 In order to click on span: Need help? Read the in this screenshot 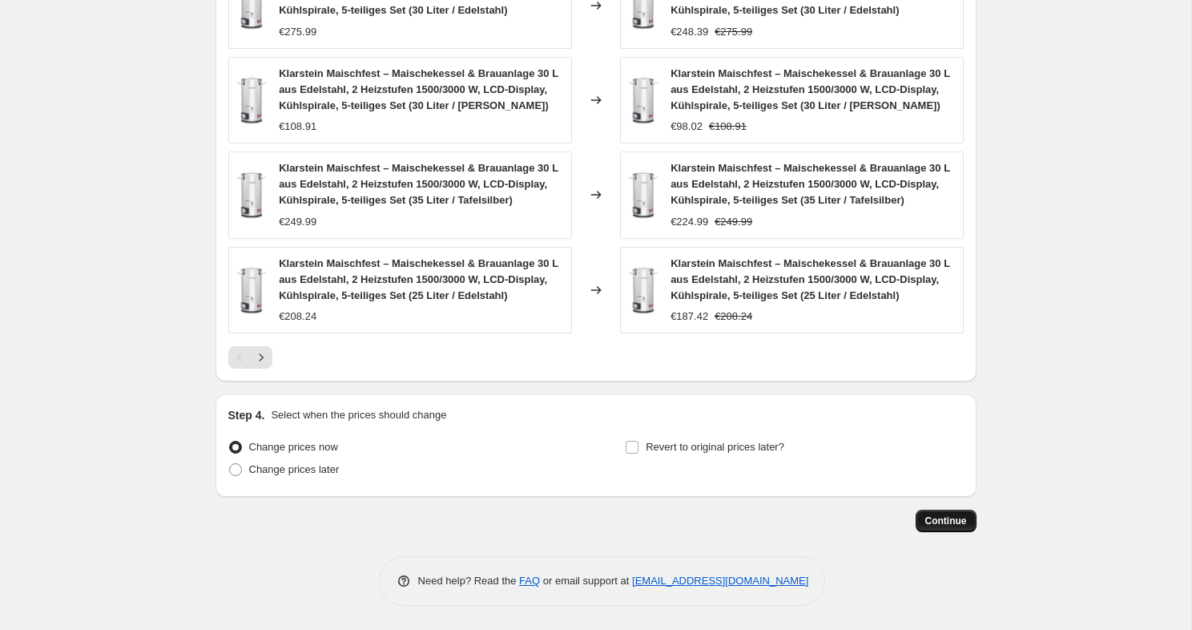, I will do `click(469, 580)`.